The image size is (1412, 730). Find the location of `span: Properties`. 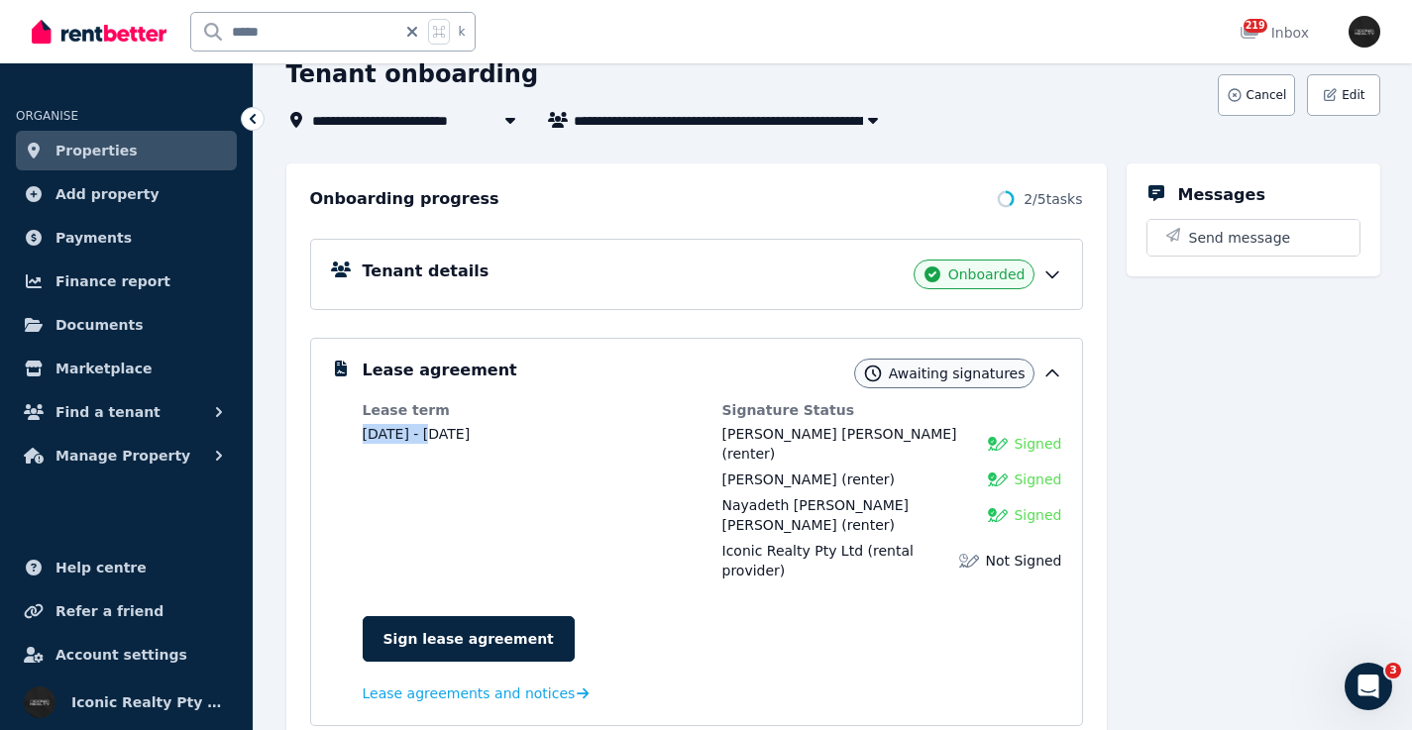

span: Properties is located at coordinates (96, 151).